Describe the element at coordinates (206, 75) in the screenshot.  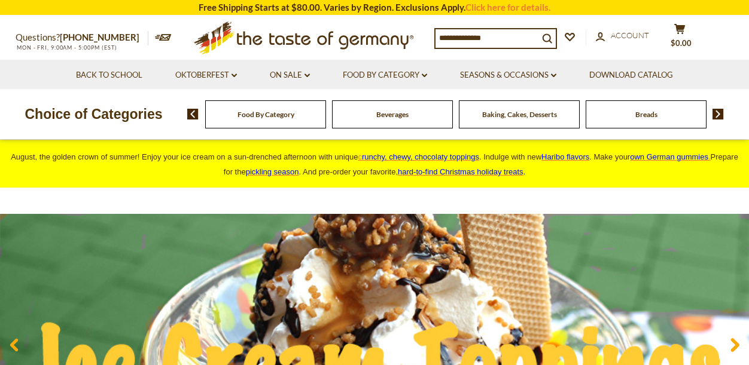
I see `a: Oktoberfest` at that location.